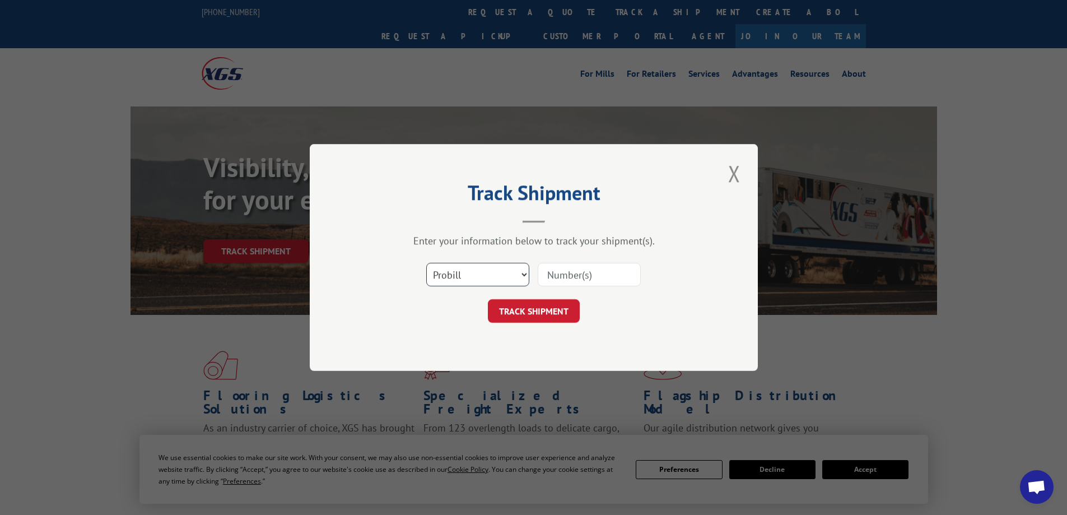  Describe the element at coordinates (534, 311) in the screenshot. I see `button: TRACK SHIPMENT` at that location.